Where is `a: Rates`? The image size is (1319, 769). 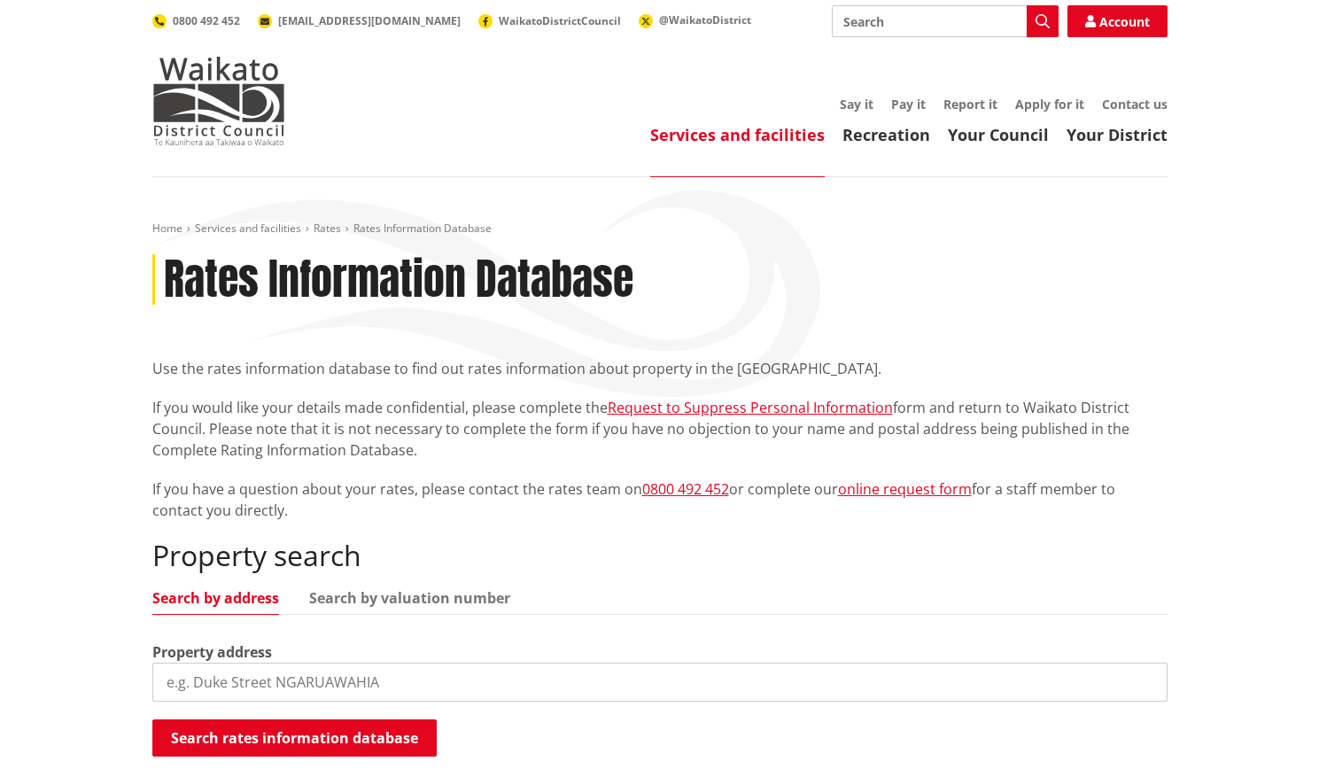 a: Rates is located at coordinates (327, 228).